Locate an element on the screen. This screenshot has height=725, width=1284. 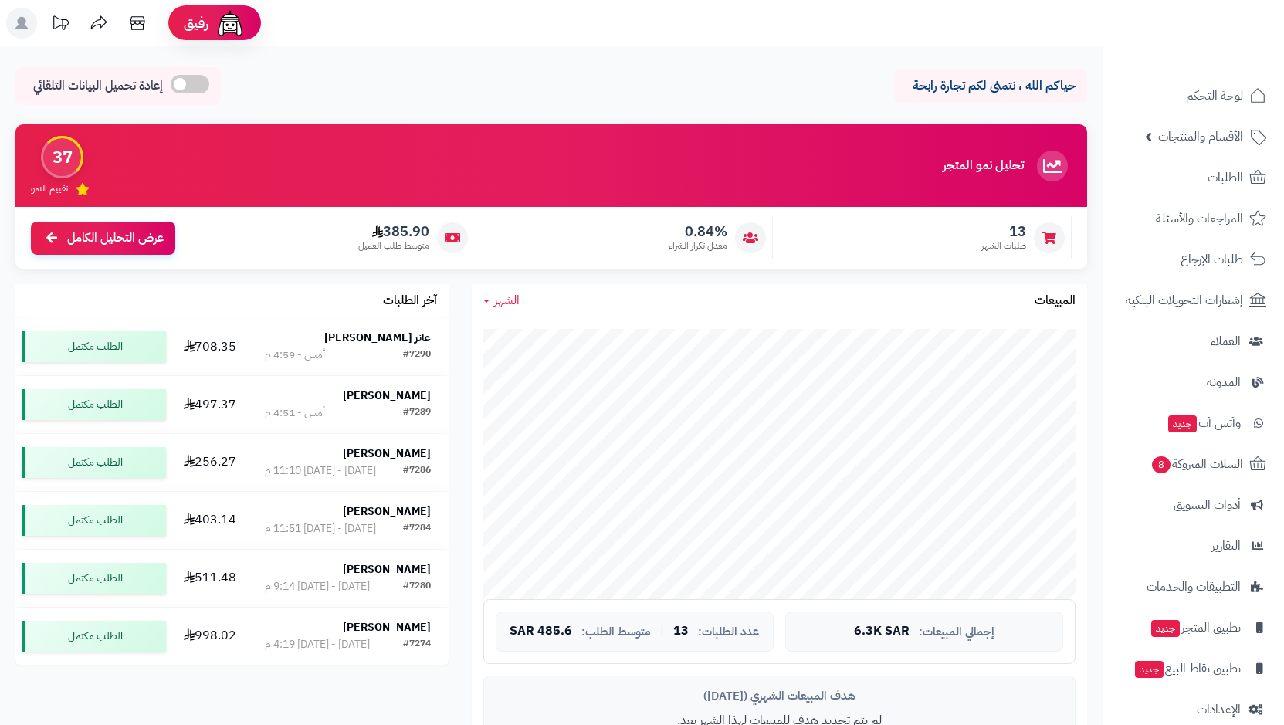
span: أدوات التسويق is located at coordinates (1207, 505).